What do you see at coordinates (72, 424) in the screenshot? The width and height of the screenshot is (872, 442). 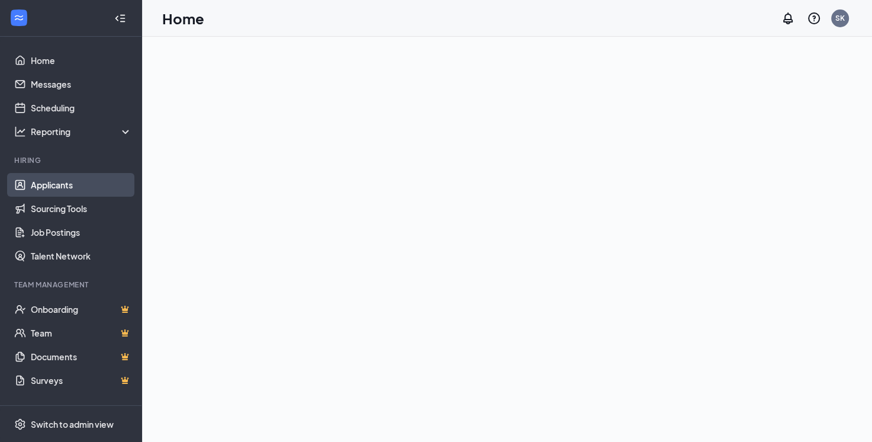 I see `div: Switch to admin view` at bounding box center [72, 424].